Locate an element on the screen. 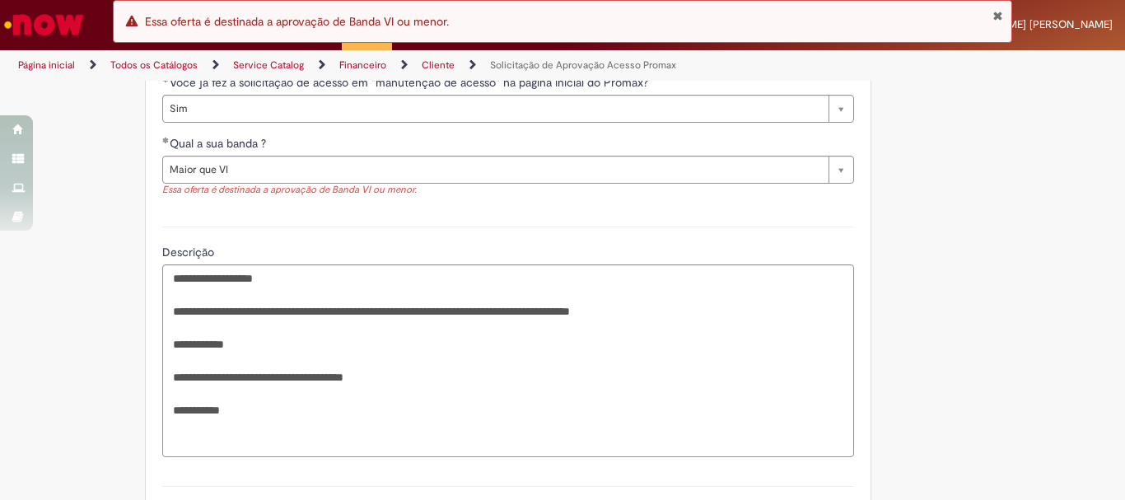 This screenshot has height=500, width=1125. span: Essa oferta é destinada a aprovação de Banda VI ou menor. is located at coordinates (296, 21).